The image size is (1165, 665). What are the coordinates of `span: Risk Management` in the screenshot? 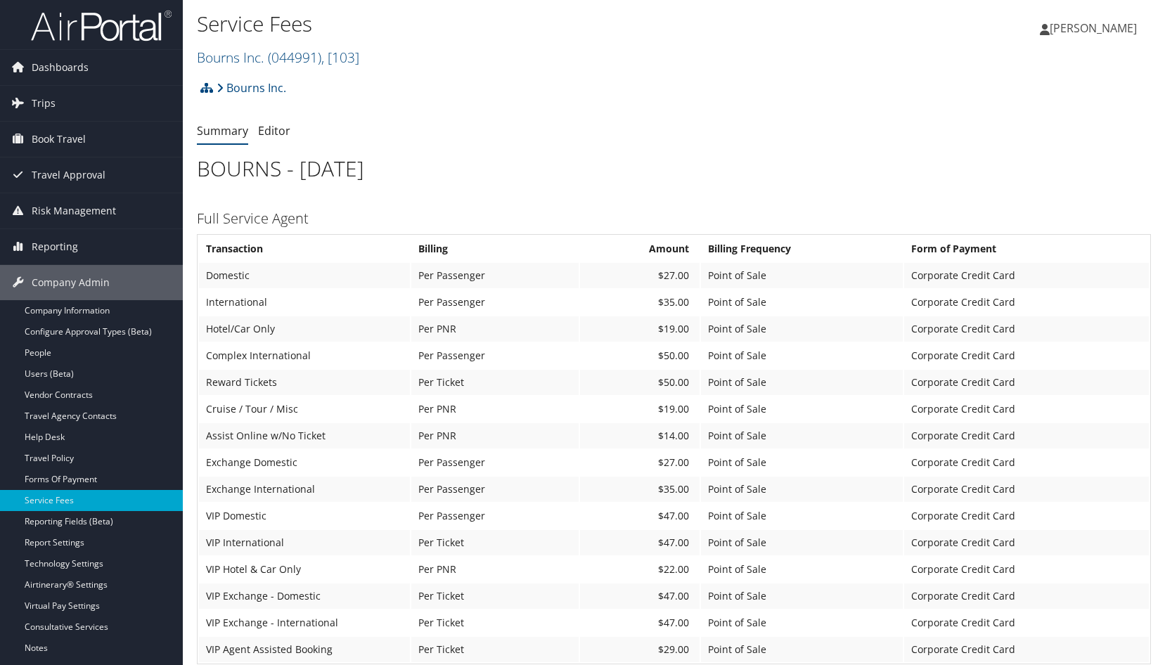 It's located at (74, 211).